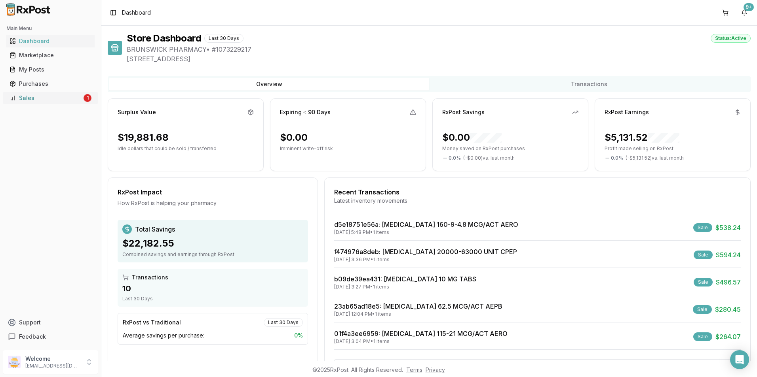 This screenshot has height=377, width=757. What do you see at coordinates (269, 84) in the screenshot?
I see `button: Overview` at bounding box center [269, 84].